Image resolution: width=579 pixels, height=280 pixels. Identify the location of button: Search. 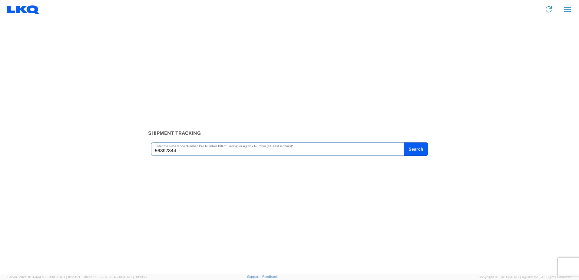
(416, 149).